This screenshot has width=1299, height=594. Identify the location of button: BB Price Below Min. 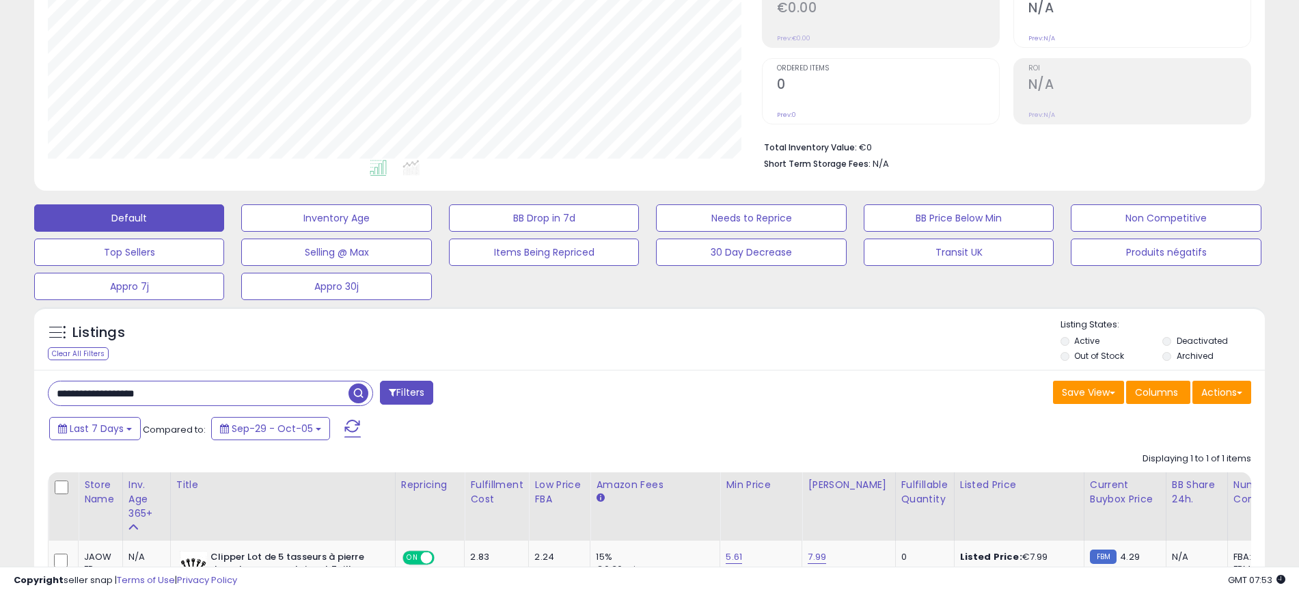
(958, 218).